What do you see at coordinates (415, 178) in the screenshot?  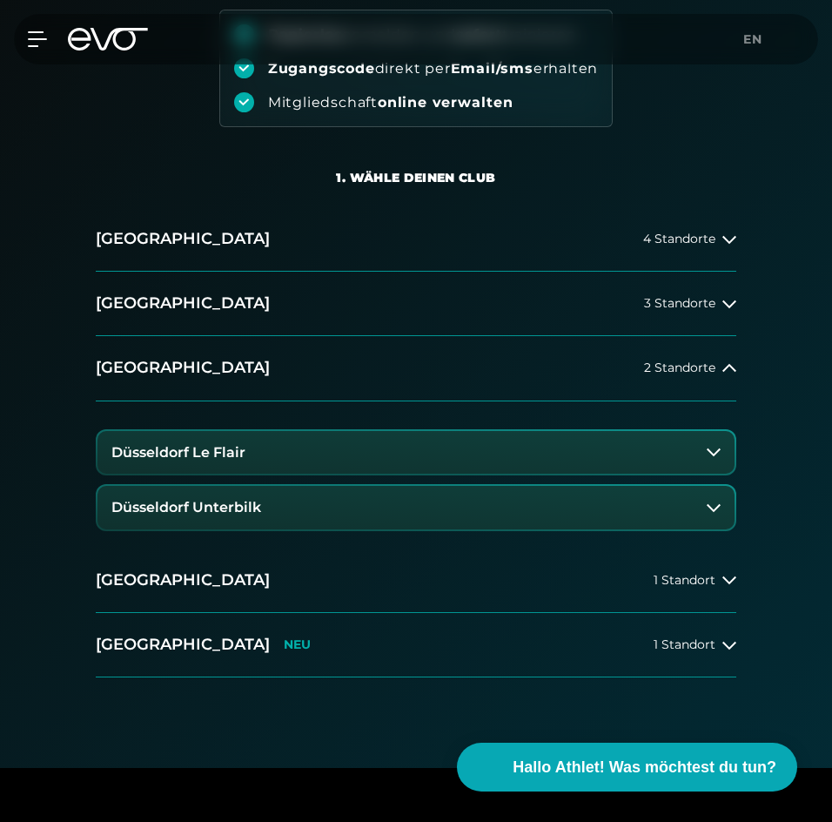 I see `div: 1. Wähle deinen Club` at bounding box center [415, 178].